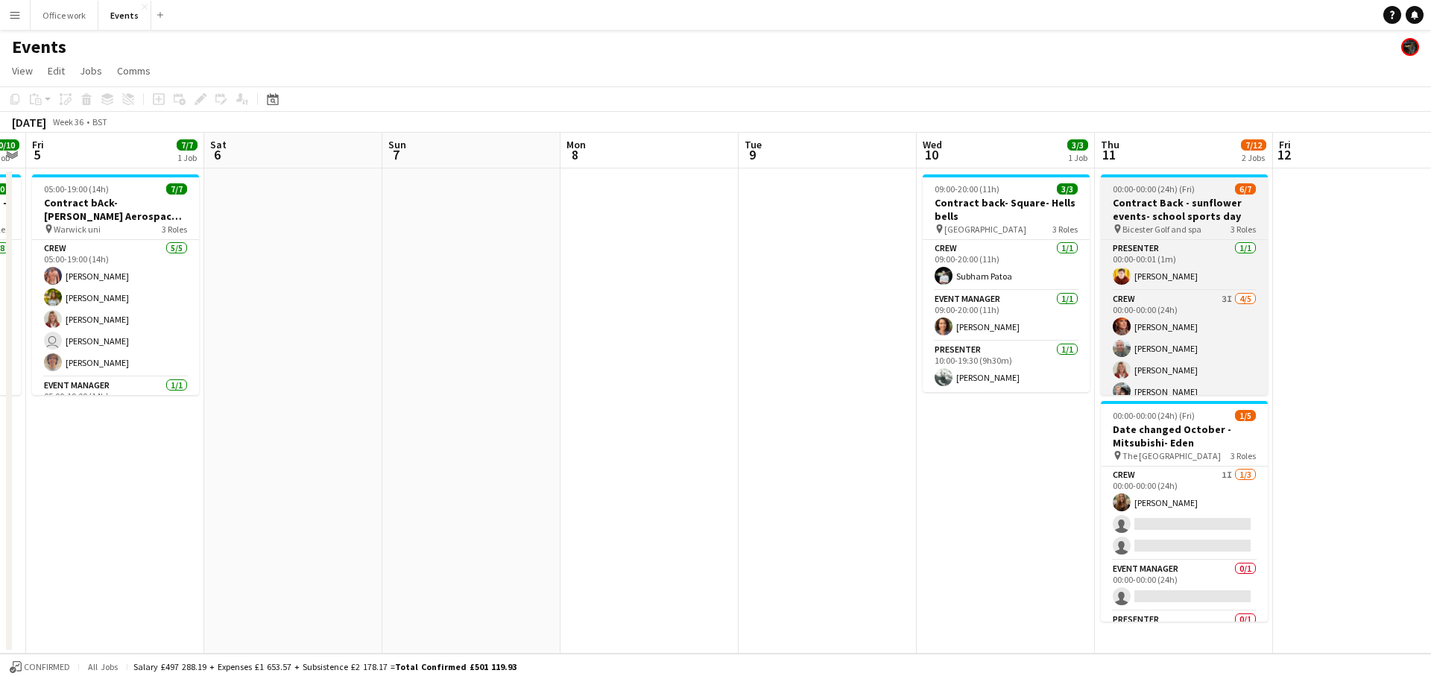 This screenshot has height=679, width=1431. What do you see at coordinates (752, 154) in the screenshot?
I see `span: 9` at bounding box center [752, 154].